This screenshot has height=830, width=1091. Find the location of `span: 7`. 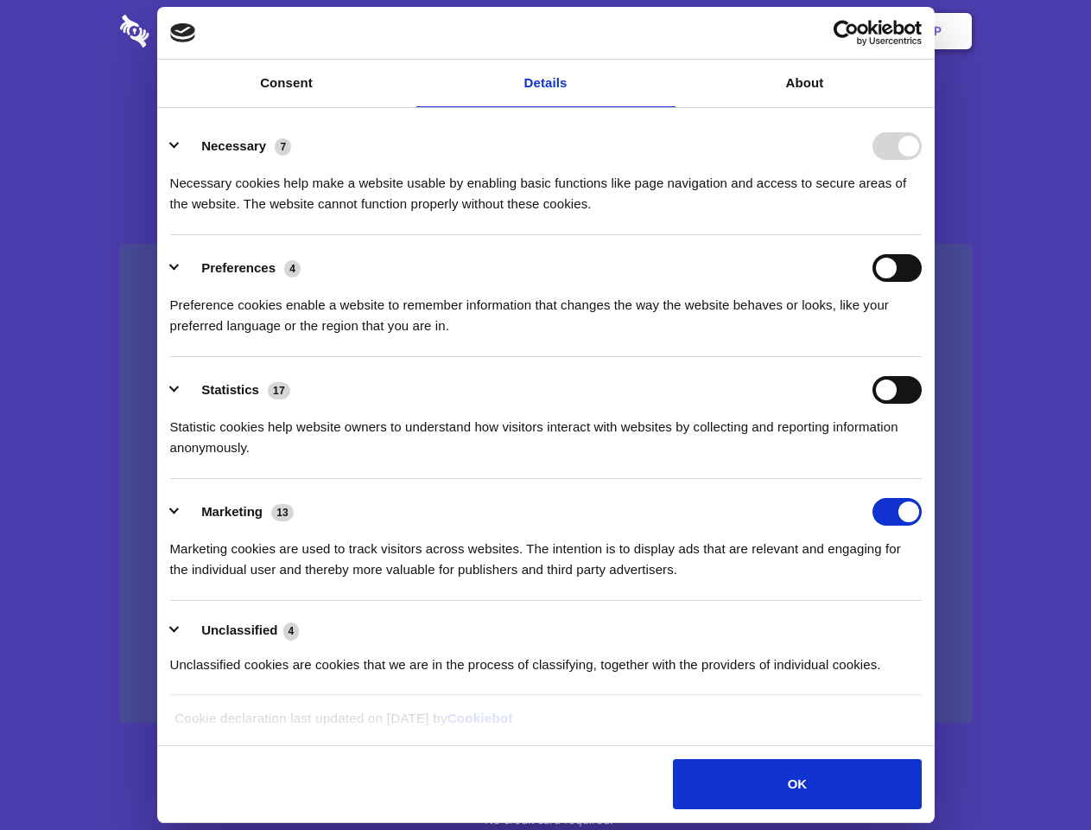

span: 7 is located at coordinates (283, 147).